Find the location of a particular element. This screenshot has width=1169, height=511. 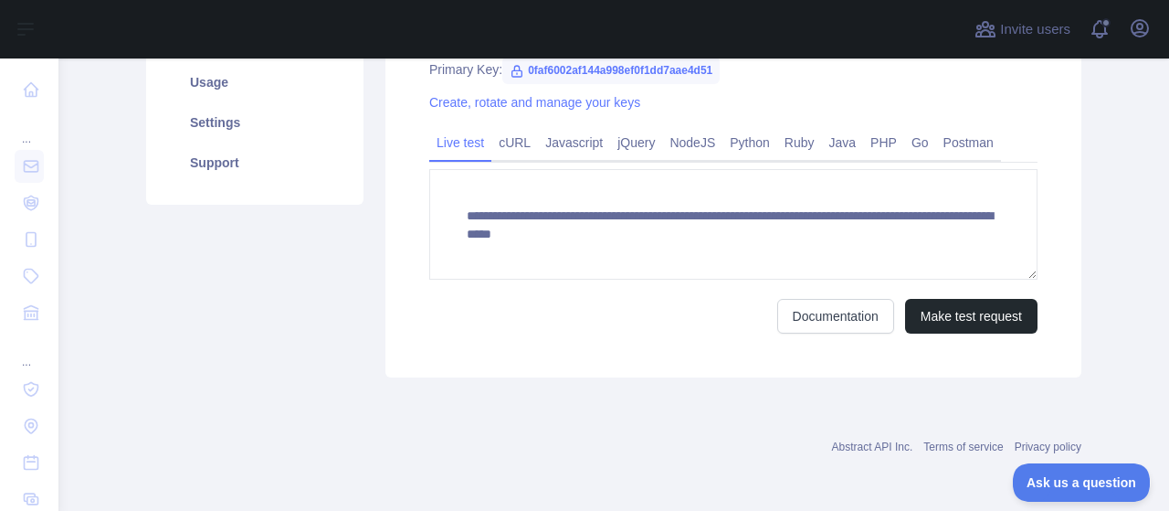

a: Abstract API Inc. is located at coordinates (873, 447).